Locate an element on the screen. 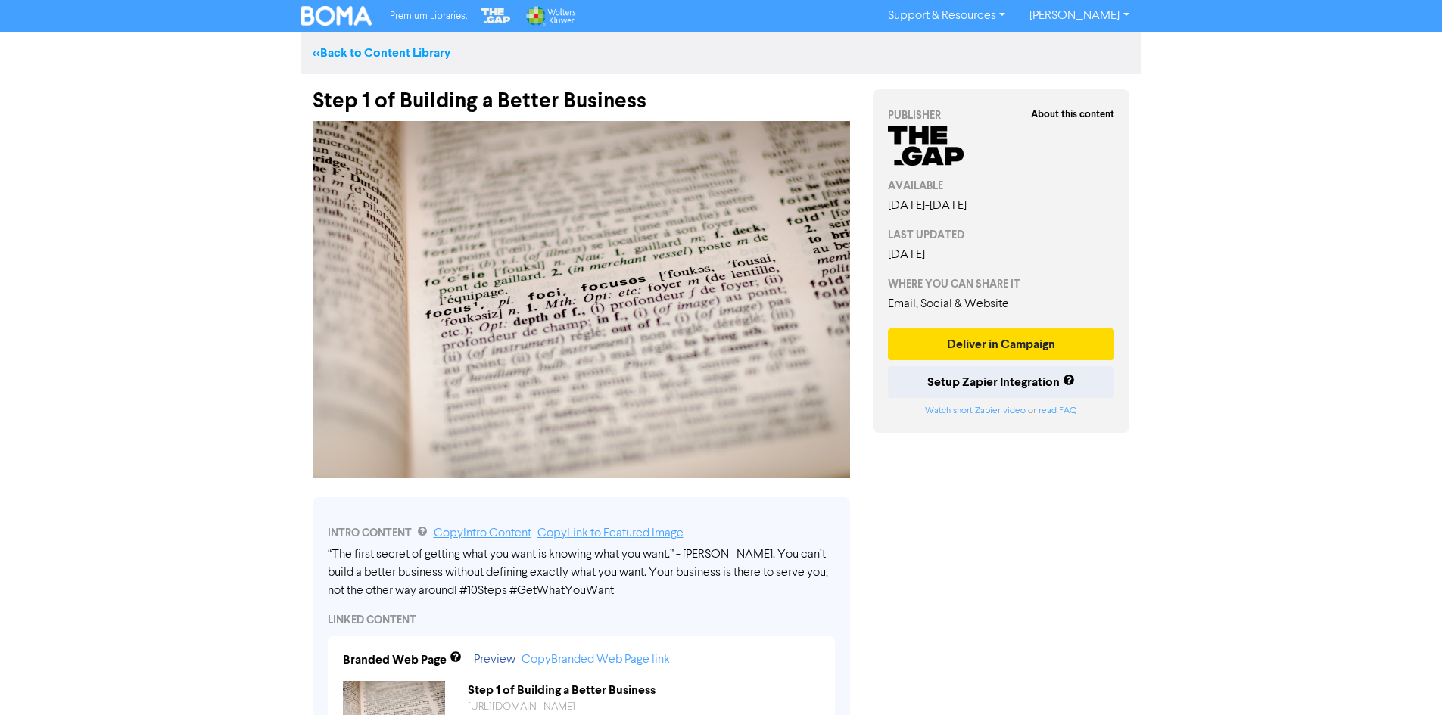  div: LAST UPDATED is located at coordinates (1001, 235).